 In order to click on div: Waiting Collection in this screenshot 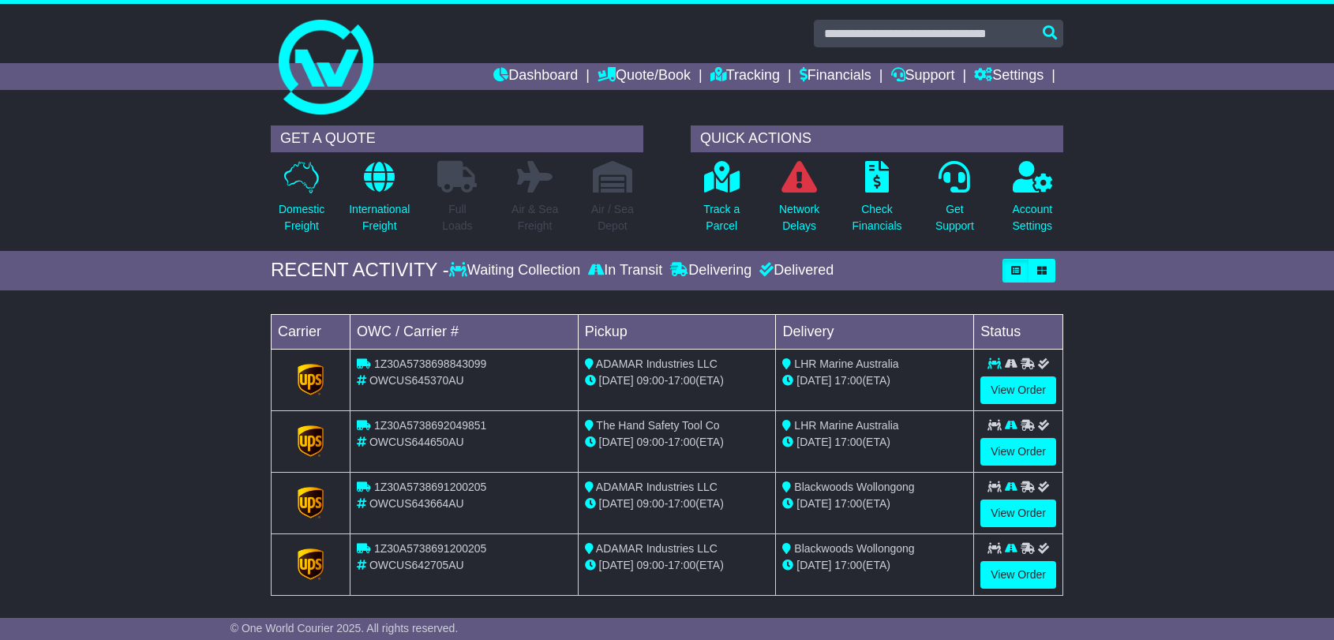, I will do `click(516, 271)`.